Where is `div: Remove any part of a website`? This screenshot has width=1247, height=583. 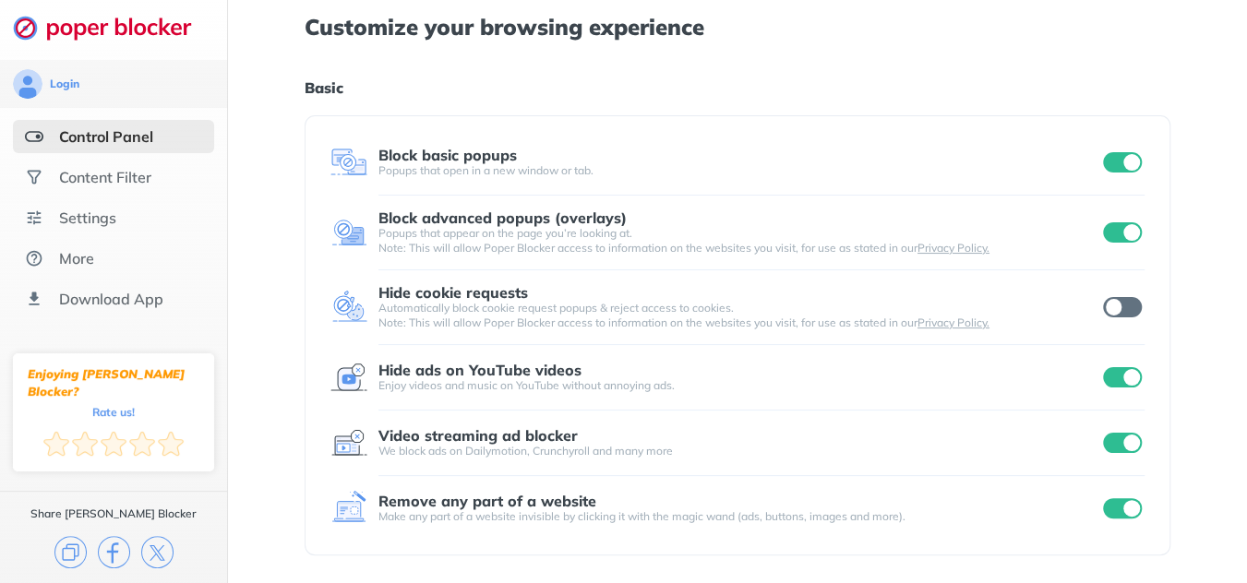 div: Remove any part of a website is located at coordinates (487, 501).